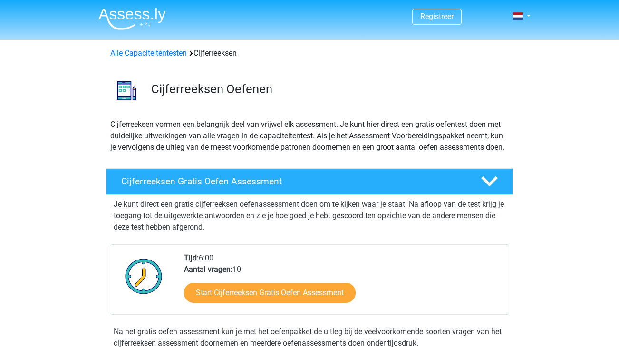 Image resolution: width=619 pixels, height=347 pixels. What do you see at coordinates (132, 19) in the screenshot?
I see `img: Assessly` at bounding box center [132, 19].